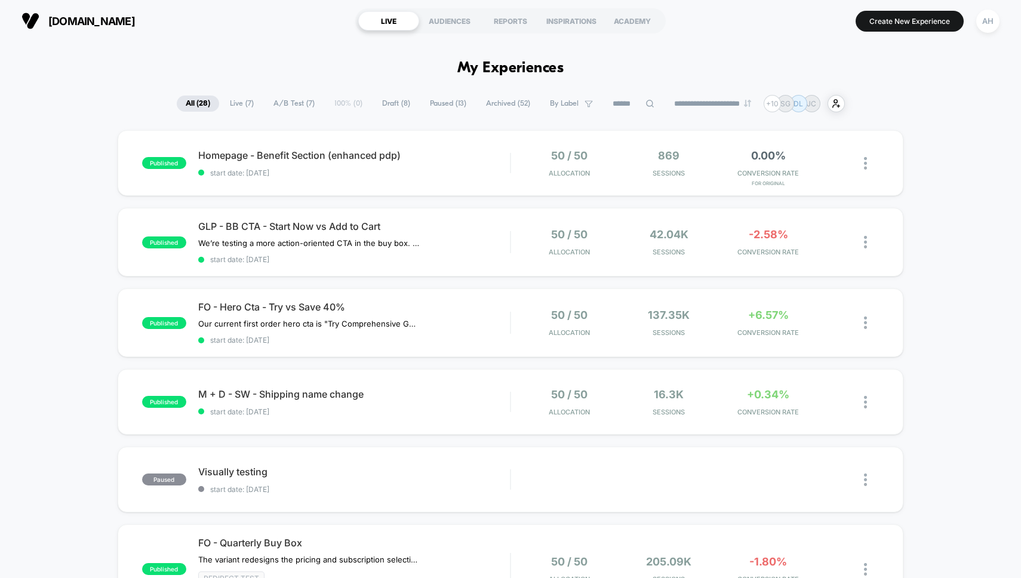 The width and height of the screenshot is (1021, 578). What do you see at coordinates (768, 561) in the screenshot?
I see `span: -1.80%` at bounding box center [768, 561].